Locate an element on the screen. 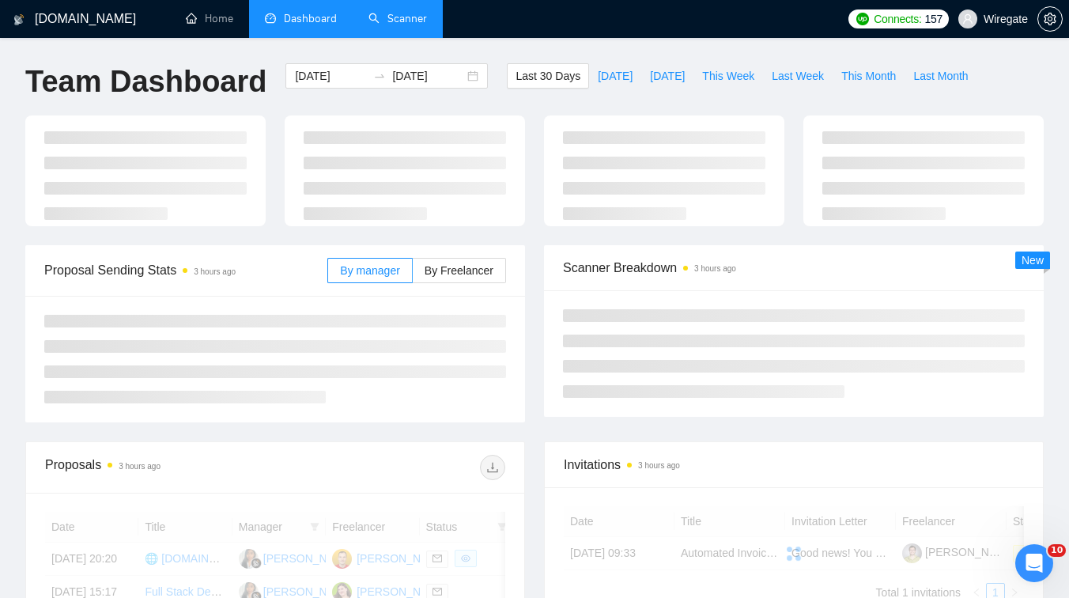 Image resolution: width=1069 pixels, height=598 pixels. button: This Week is located at coordinates (728, 76).